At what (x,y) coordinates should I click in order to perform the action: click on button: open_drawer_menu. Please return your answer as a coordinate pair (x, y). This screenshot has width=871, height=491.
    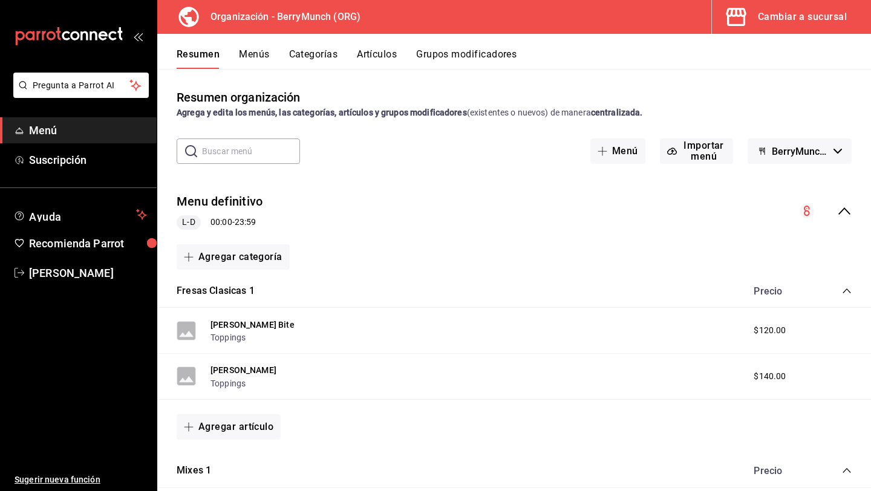
    Looking at the image, I should click on (138, 36).